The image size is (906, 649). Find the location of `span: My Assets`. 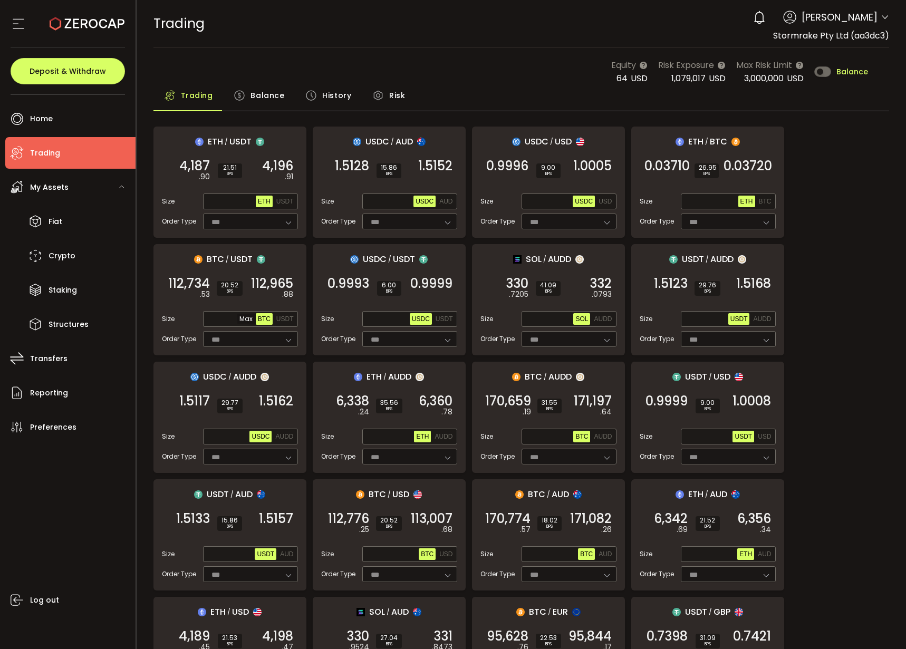

span: My Assets is located at coordinates (49, 187).